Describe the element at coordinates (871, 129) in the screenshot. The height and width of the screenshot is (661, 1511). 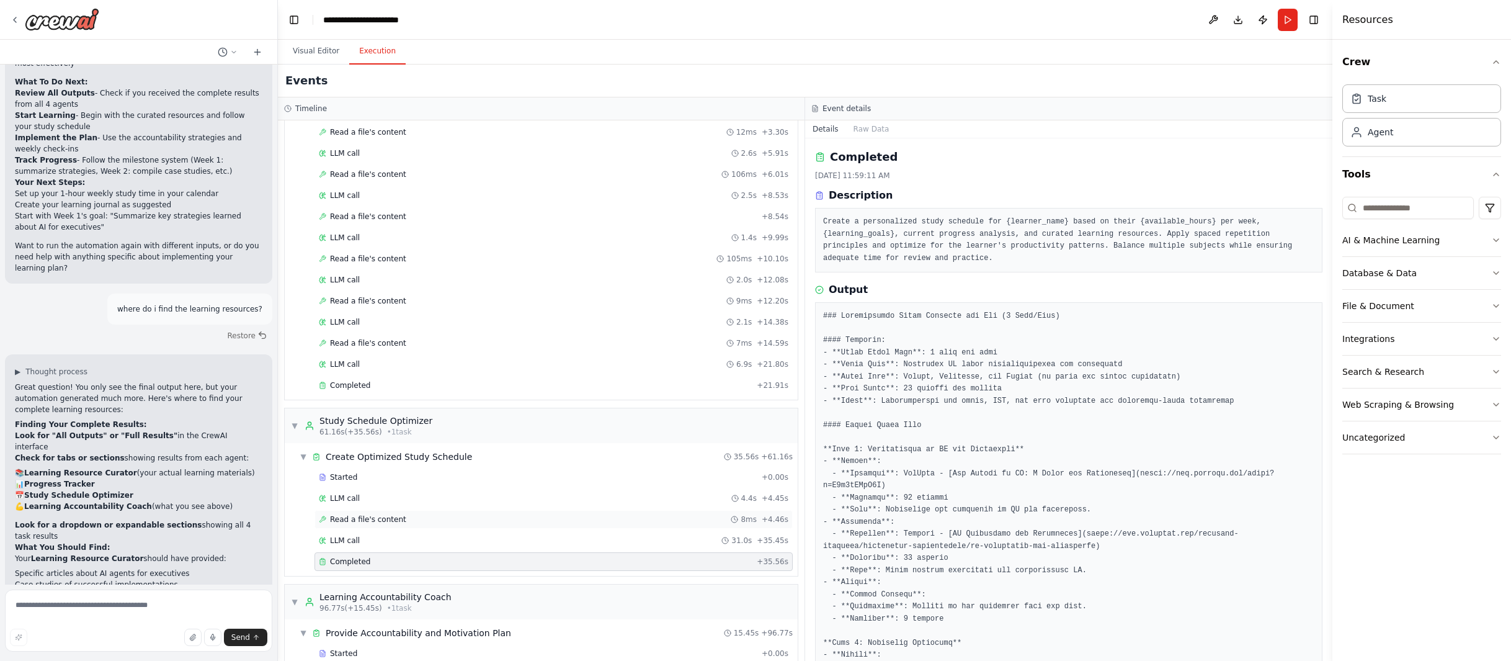
I see `button: Raw Data` at that location.